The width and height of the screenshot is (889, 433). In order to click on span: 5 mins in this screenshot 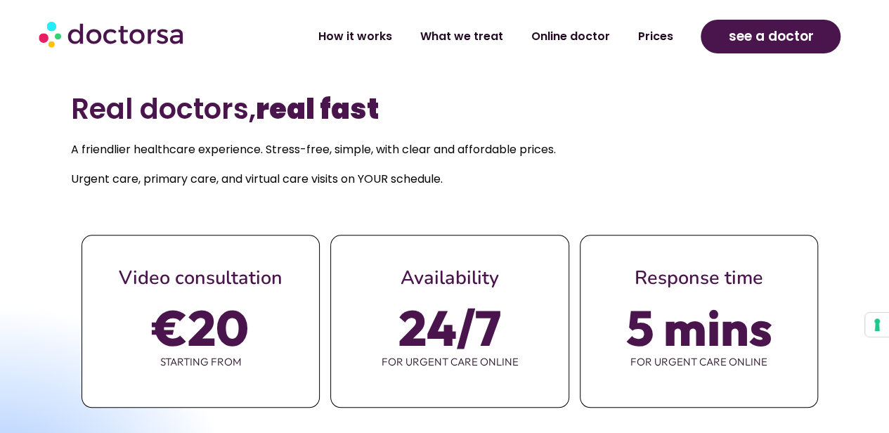, I will do `click(698, 327)`.